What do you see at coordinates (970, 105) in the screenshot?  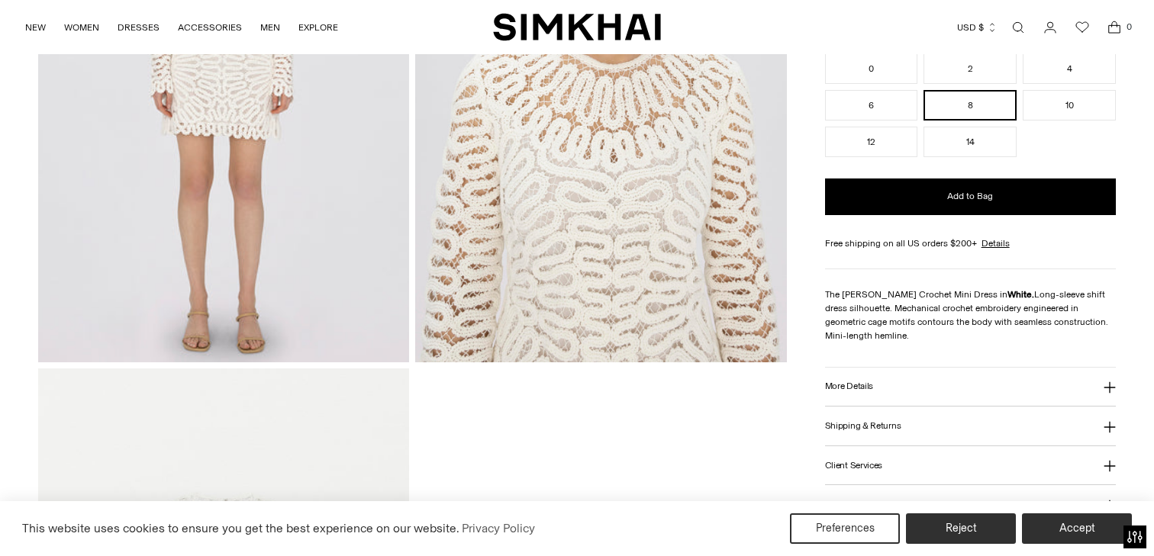 I see `button: 8` at bounding box center [970, 105].